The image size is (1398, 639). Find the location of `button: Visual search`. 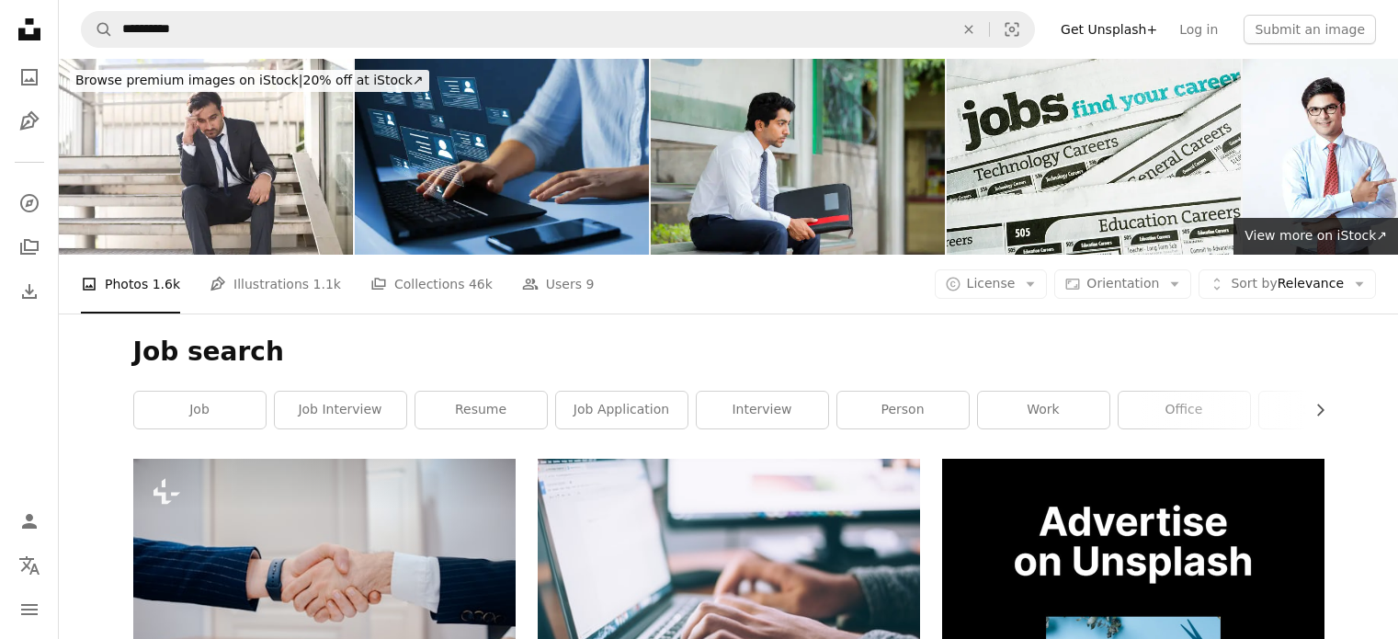

button: Visual search is located at coordinates (1012, 29).